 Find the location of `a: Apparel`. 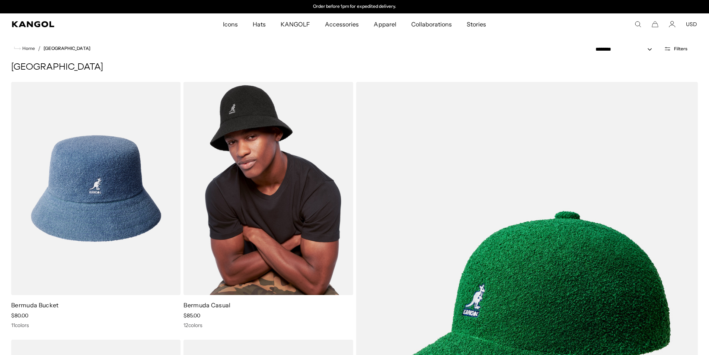

a: Apparel is located at coordinates (385, 24).